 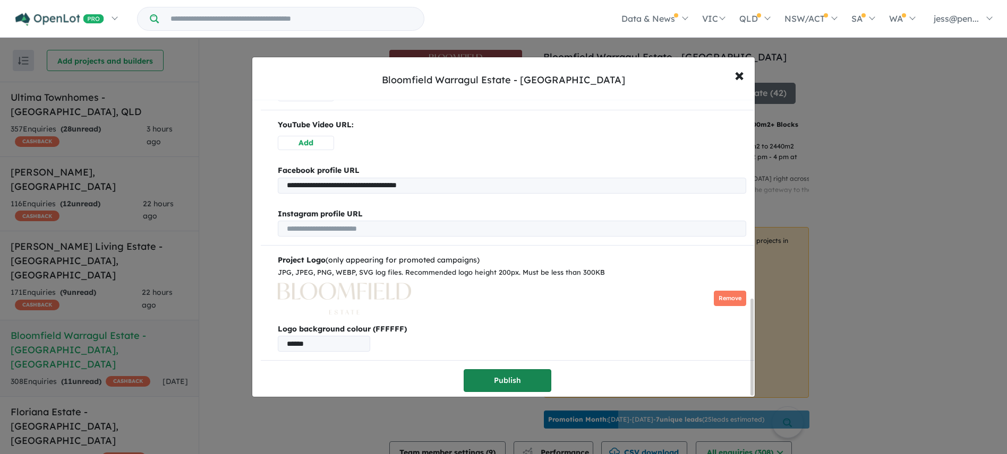 What do you see at coordinates (302, 260) in the screenshot?
I see `b: Project Logo` at bounding box center [302, 260].